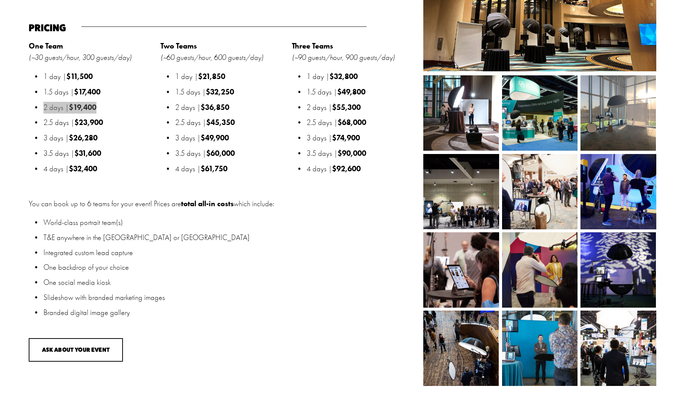 The image size is (685, 401). What do you see at coordinates (539, 113) in the screenshot?
I see `img: _FP_2412.jpg` at bounding box center [539, 113].